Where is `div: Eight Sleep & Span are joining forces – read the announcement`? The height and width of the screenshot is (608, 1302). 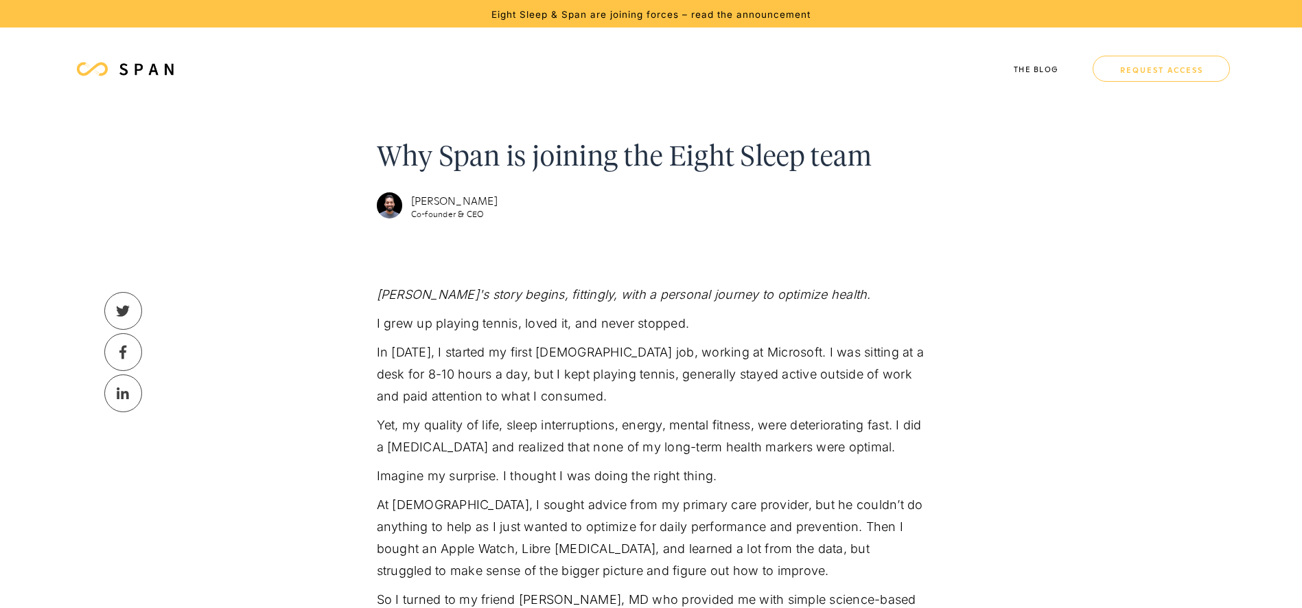 div: Eight Sleep & Span are joining forces – read the announcement is located at coordinates (651, 14).